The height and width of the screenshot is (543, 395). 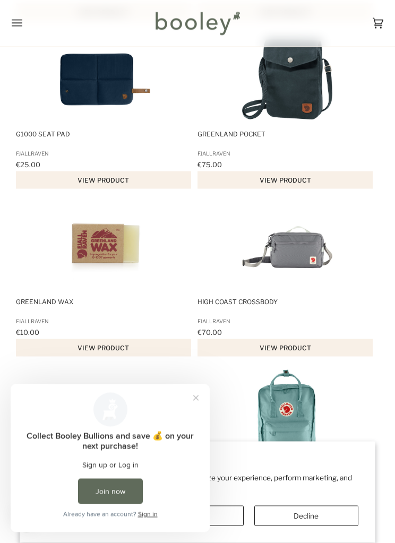 What do you see at coordinates (105, 415) in the screenshot?
I see `img: Fjallraven High Coast Wind Cap Deep Sea / Fossil - Booley Galway` at bounding box center [105, 415].